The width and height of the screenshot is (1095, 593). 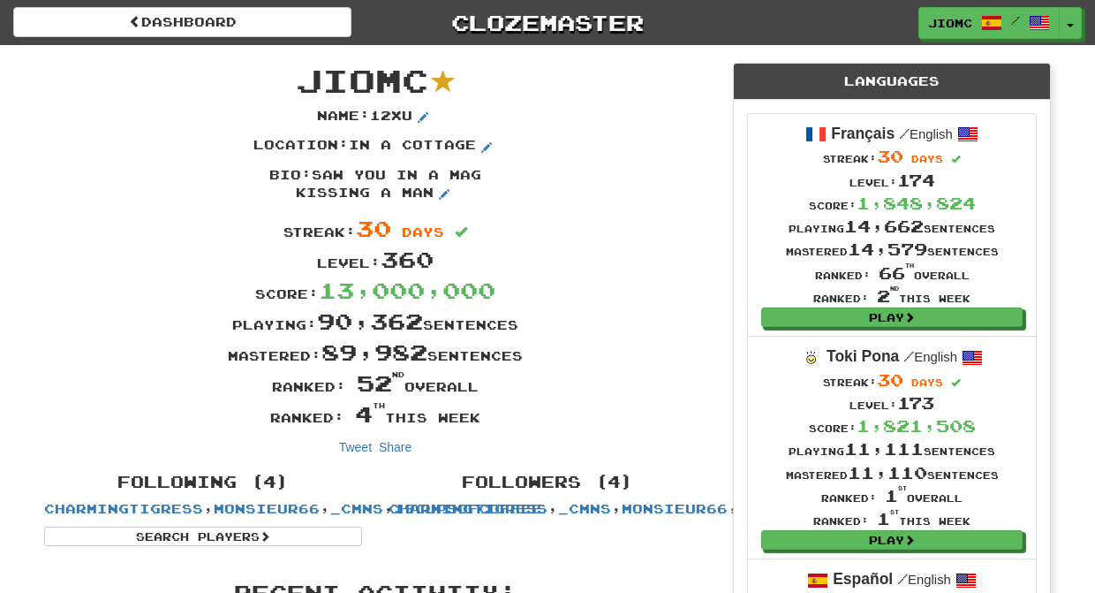 What do you see at coordinates (916, 180) in the screenshot?
I see `span: 174` at bounding box center [916, 180].